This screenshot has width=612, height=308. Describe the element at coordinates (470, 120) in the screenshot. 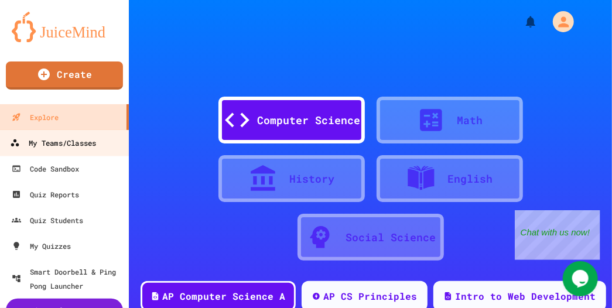

I see `div: Math` at that location.